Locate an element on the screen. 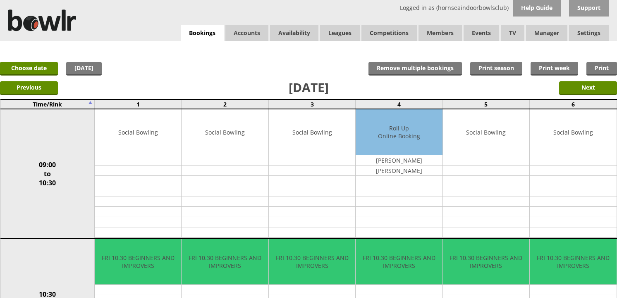  a: Competitions is located at coordinates (389, 33).